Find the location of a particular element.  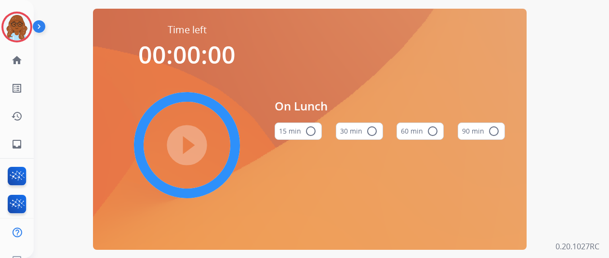

p: 0.20.1027RC is located at coordinates (577, 246).